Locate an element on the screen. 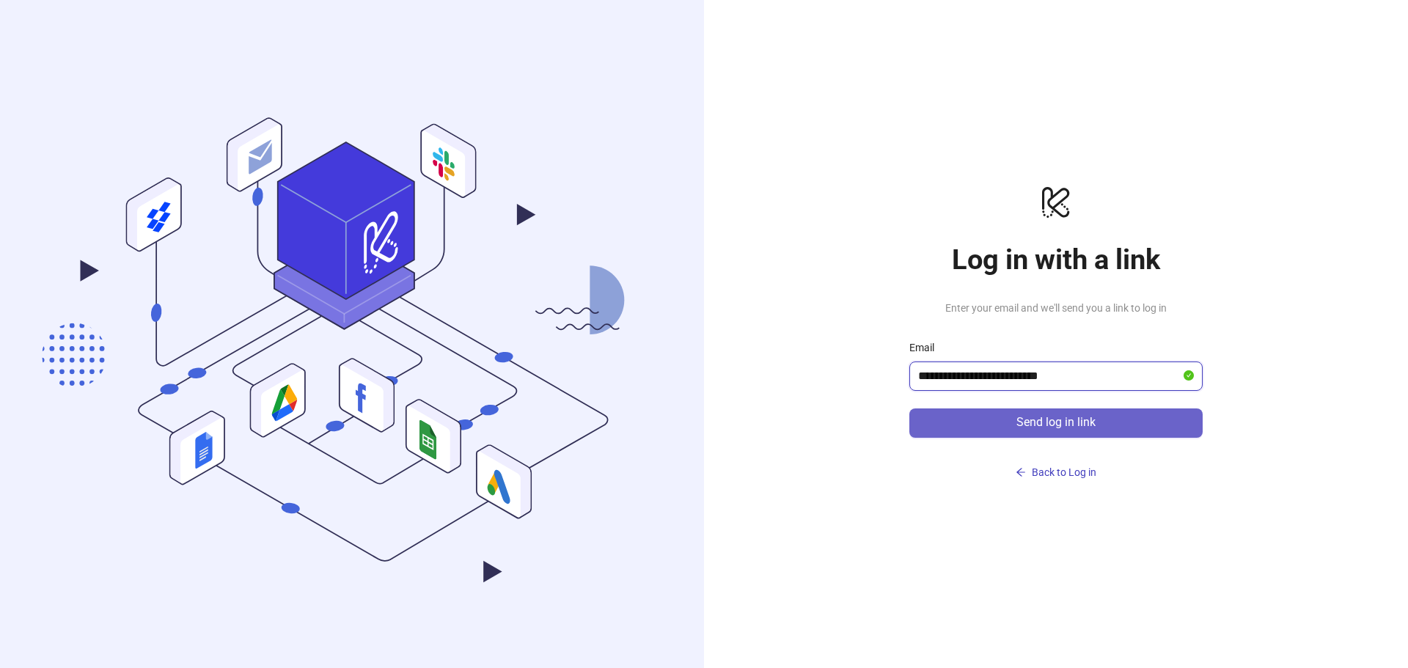 The height and width of the screenshot is (668, 1408). input: Email is located at coordinates (1050, 376).